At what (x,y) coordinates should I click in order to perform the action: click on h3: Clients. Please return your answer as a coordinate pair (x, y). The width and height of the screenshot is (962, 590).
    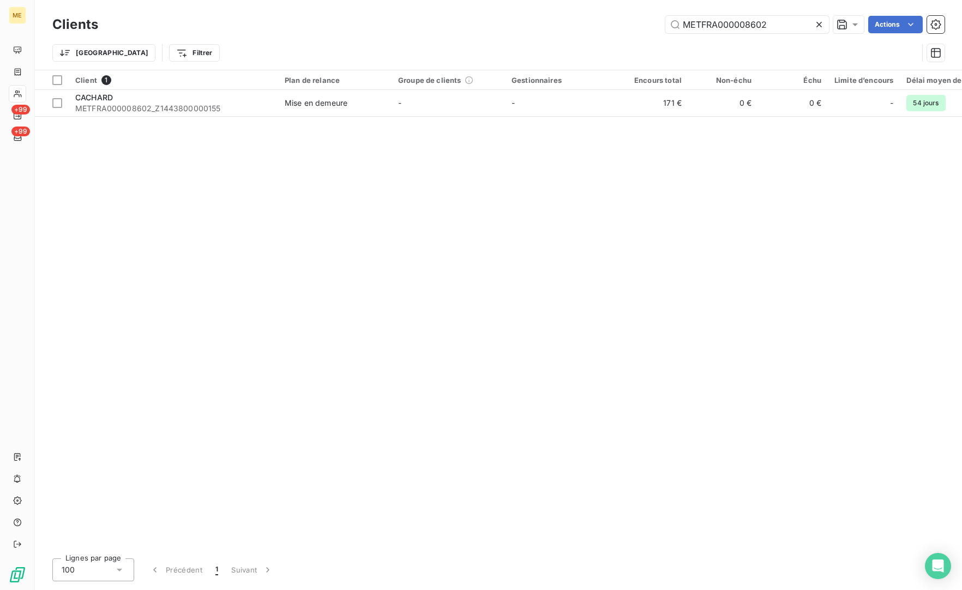
    Looking at the image, I should click on (75, 25).